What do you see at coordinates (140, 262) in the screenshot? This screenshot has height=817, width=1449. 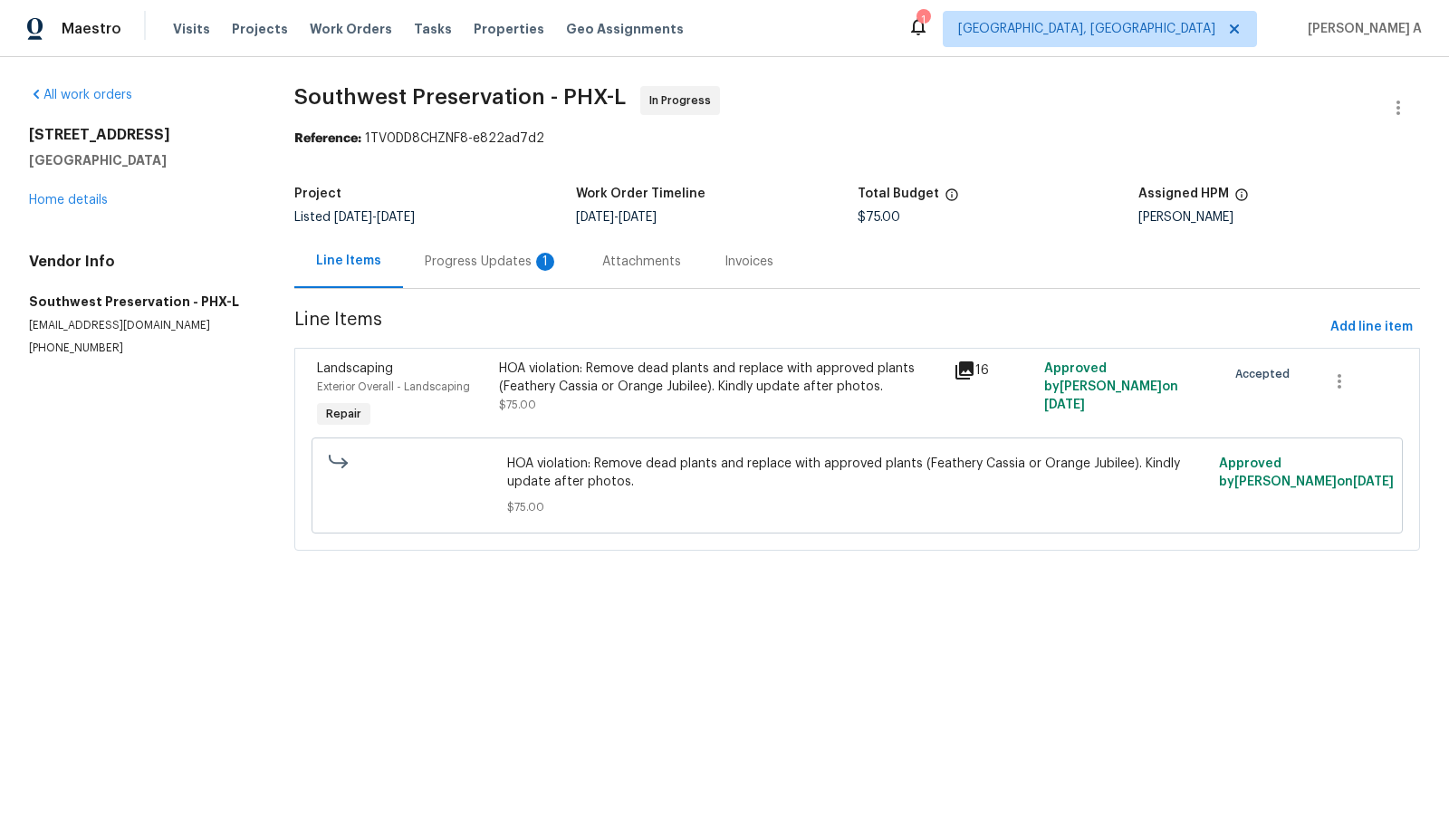 I see `h4: Vendor Info` at bounding box center [140, 262].